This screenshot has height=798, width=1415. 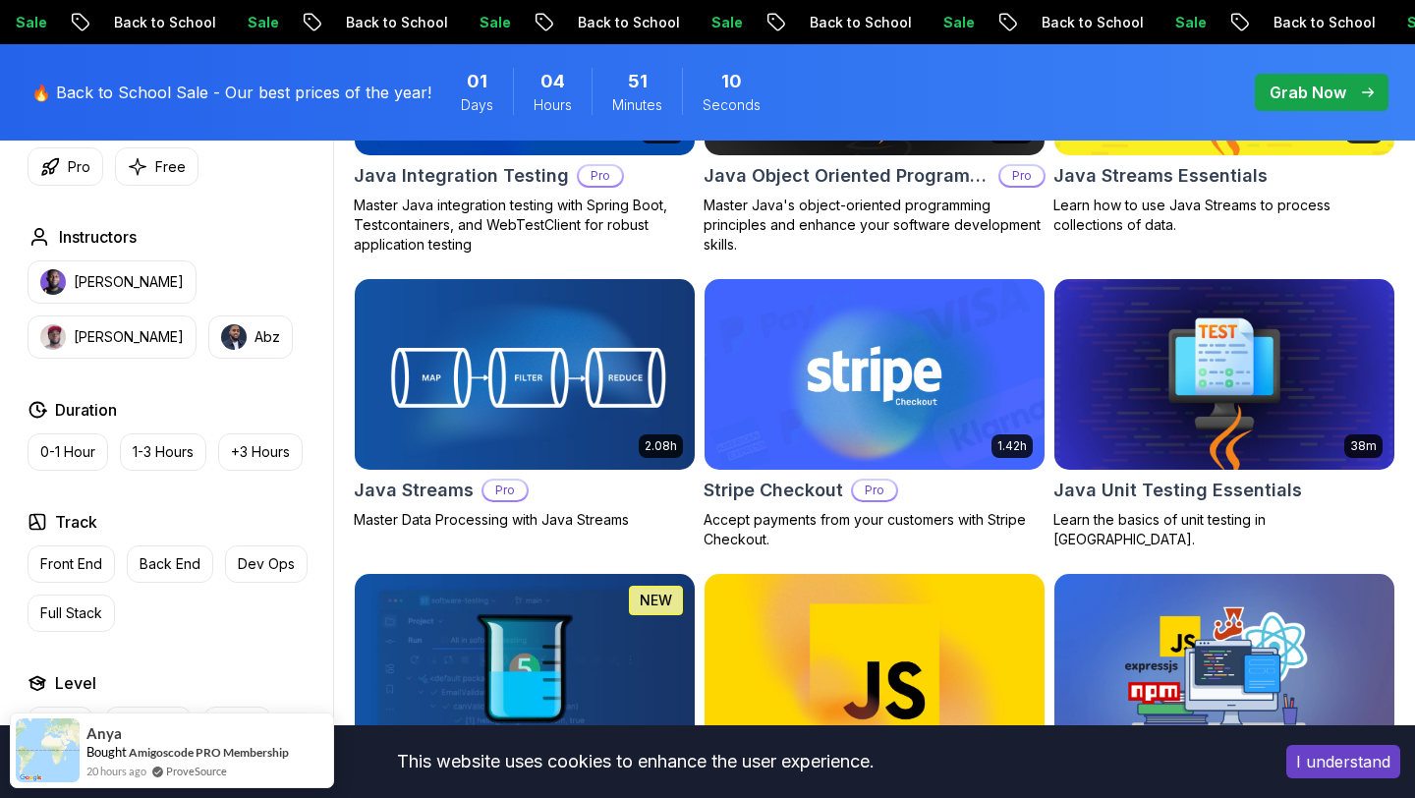 What do you see at coordinates (170, 167) in the screenshot?
I see `p: Free` at bounding box center [170, 167].